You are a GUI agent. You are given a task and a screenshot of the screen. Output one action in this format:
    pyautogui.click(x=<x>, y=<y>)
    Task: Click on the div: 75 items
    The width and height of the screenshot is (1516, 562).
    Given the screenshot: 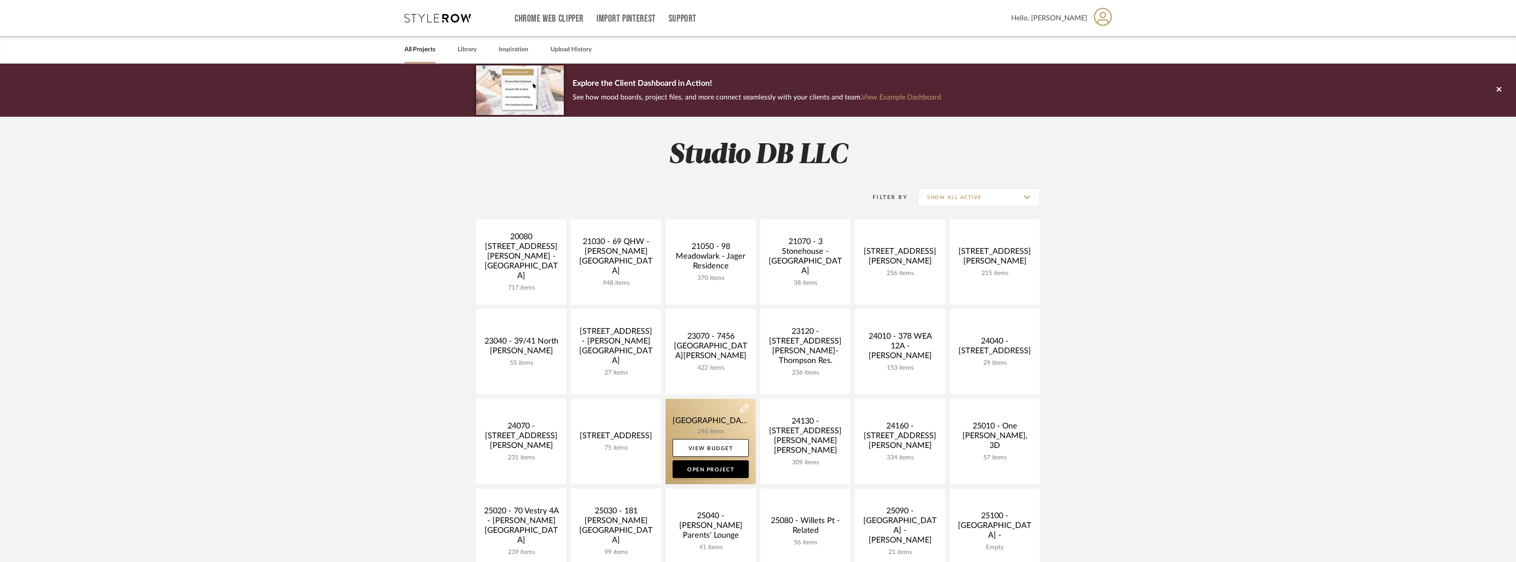 What is the action you would take?
    pyautogui.click(x=616, y=448)
    